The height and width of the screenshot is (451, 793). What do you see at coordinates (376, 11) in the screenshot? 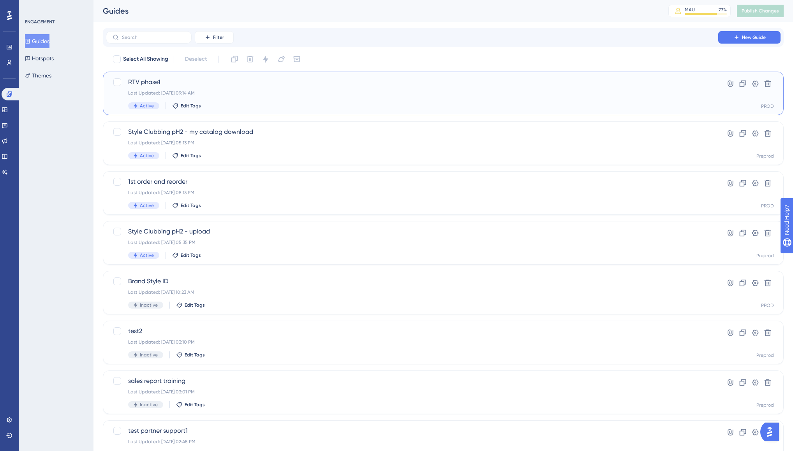
I see `div: Guides` at bounding box center [376, 11].